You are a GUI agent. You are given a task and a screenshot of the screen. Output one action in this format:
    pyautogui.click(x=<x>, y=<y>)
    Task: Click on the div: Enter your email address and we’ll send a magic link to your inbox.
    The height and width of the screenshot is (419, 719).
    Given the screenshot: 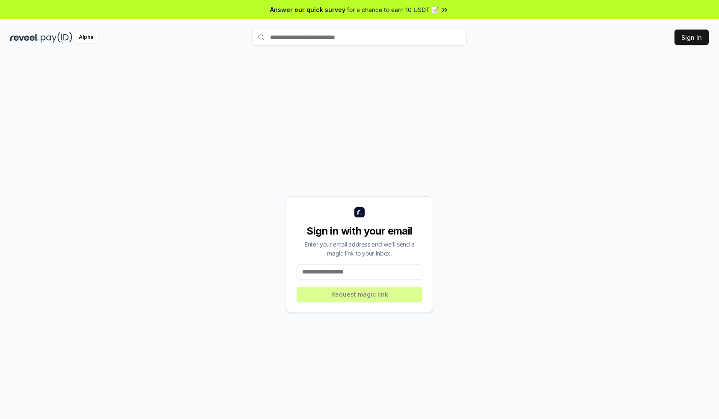 What is the action you would take?
    pyautogui.click(x=359, y=249)
    